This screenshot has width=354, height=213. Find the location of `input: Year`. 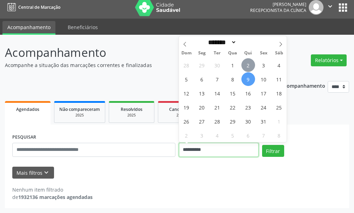

input: Year is located at coordinates (248, 42).